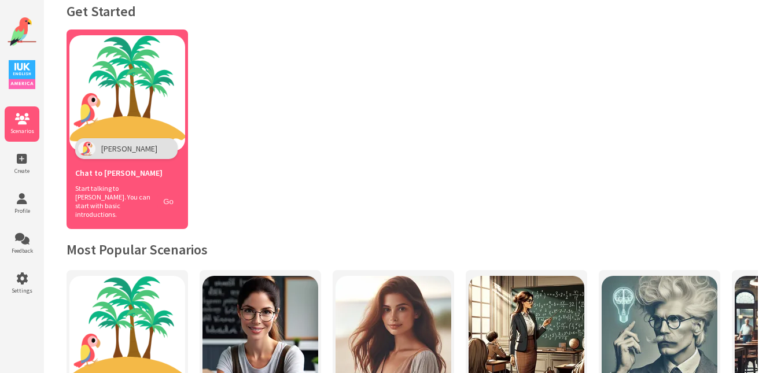  I want to click on img: Website Logo, so click(22, 32).